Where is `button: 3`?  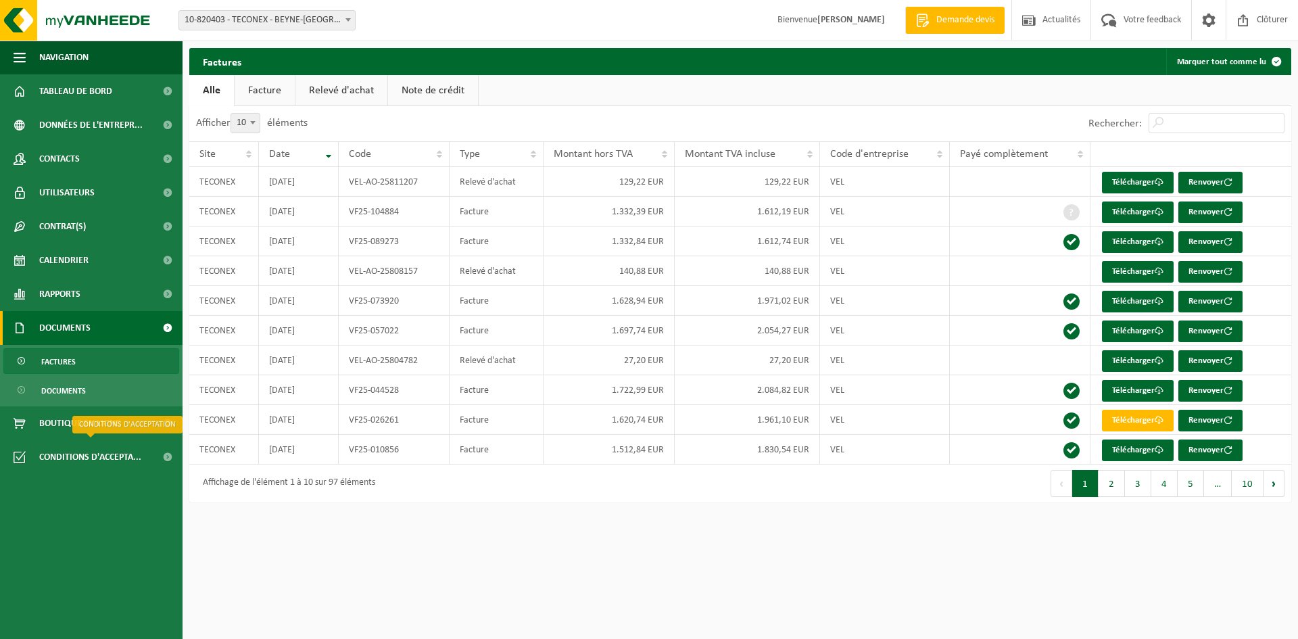
button: 3 is located at coordinates (1138, 483).